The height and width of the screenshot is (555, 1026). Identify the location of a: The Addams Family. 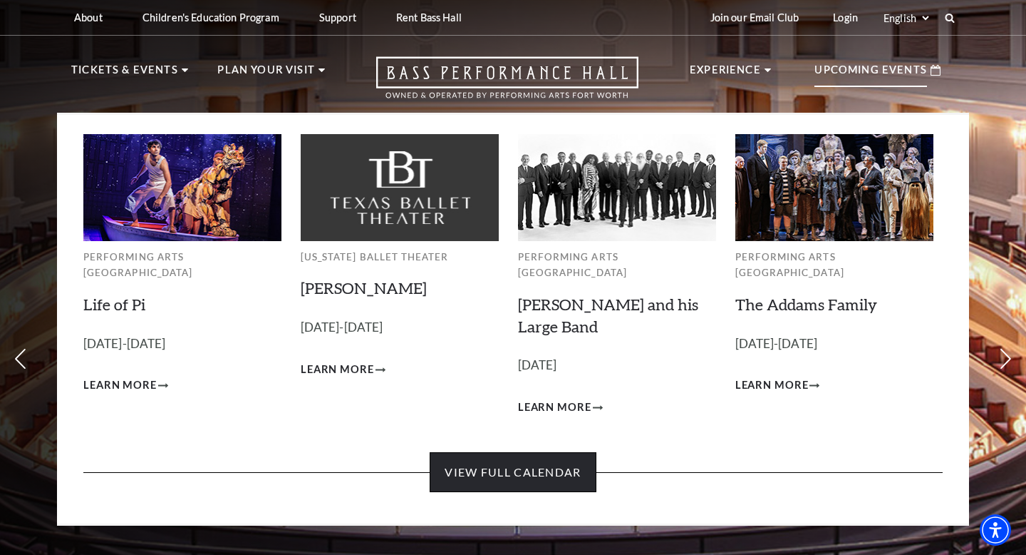
(806, 304).